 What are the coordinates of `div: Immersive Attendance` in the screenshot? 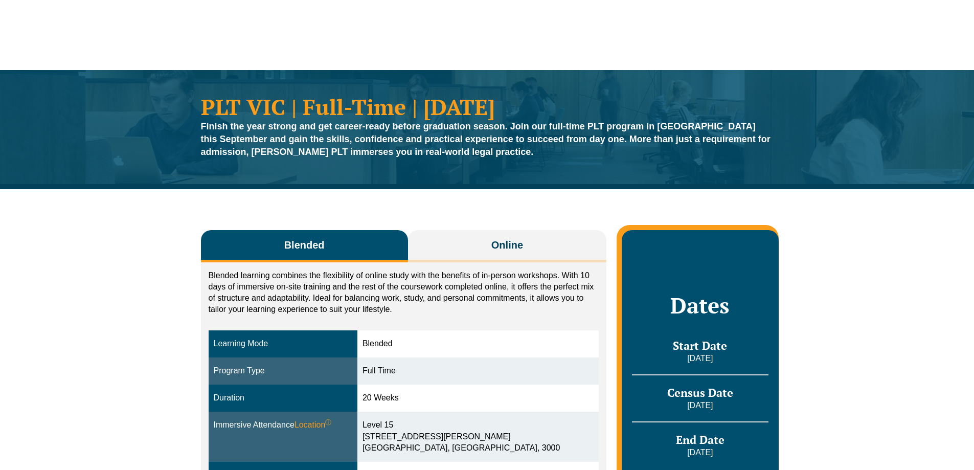 It's located at (283, 425).